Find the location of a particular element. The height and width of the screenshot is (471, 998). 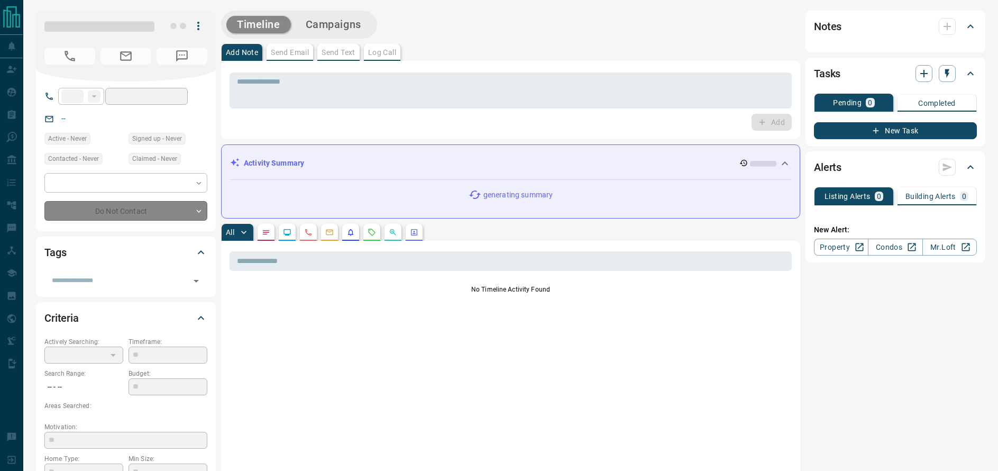

p: Timeframe: is located at coordinates (168, 342).